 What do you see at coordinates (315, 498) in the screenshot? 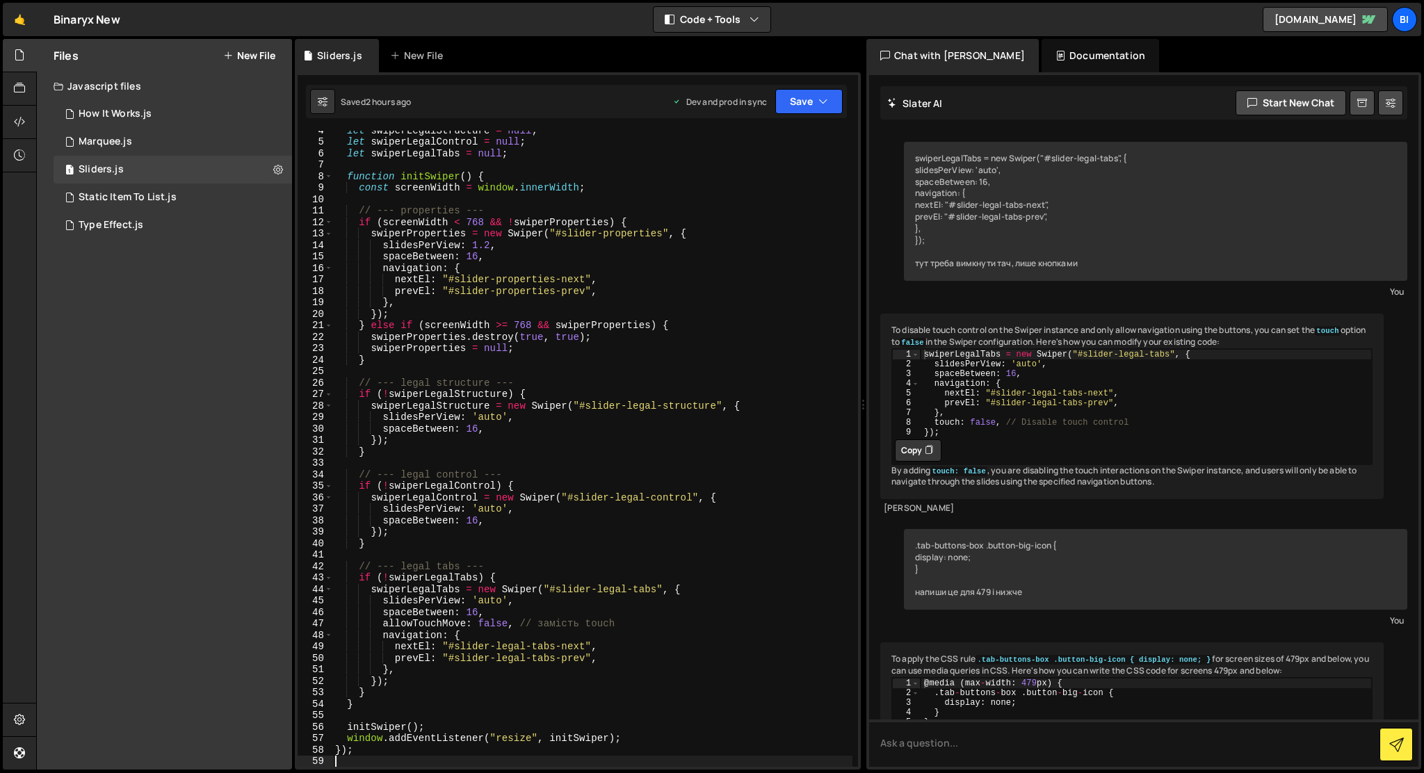
I see `div: 36` at bounding box center [315, 498].